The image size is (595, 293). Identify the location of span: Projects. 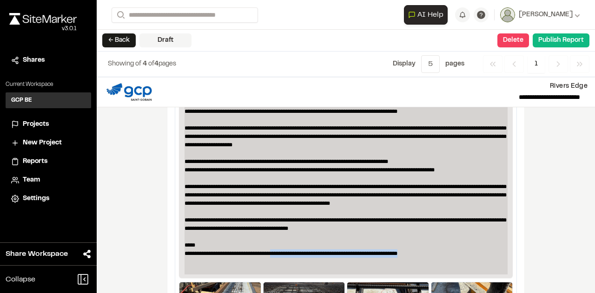
(36, 125).